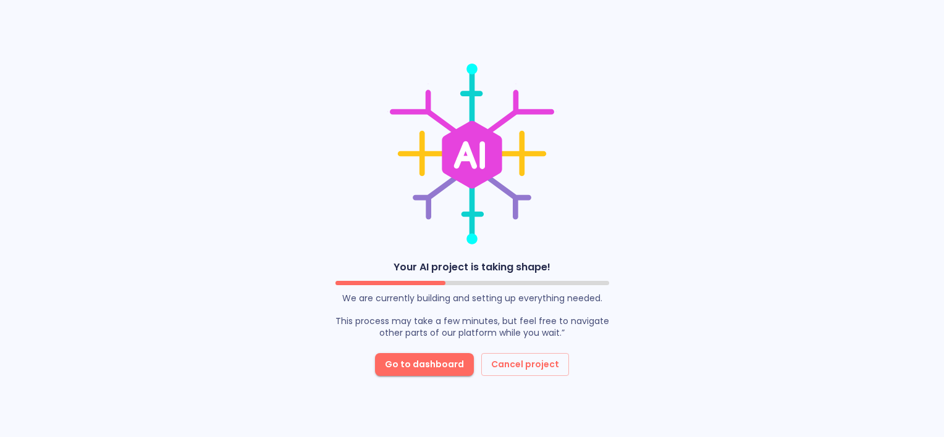 This screenshot has height=437, width=944. What do you see at coordinates (424, 364) in the screenshot?
I see `button: Go to dashboard` at bounding box center [424, 364].